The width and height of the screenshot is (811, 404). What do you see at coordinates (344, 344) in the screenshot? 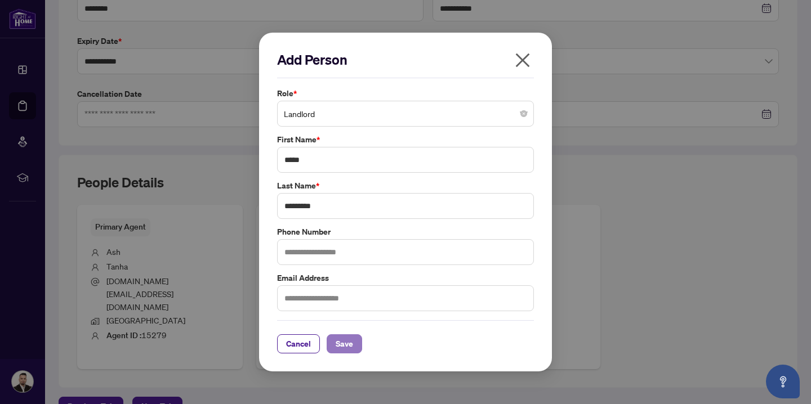
I see `span: Save` at bounding box center [344, 344].